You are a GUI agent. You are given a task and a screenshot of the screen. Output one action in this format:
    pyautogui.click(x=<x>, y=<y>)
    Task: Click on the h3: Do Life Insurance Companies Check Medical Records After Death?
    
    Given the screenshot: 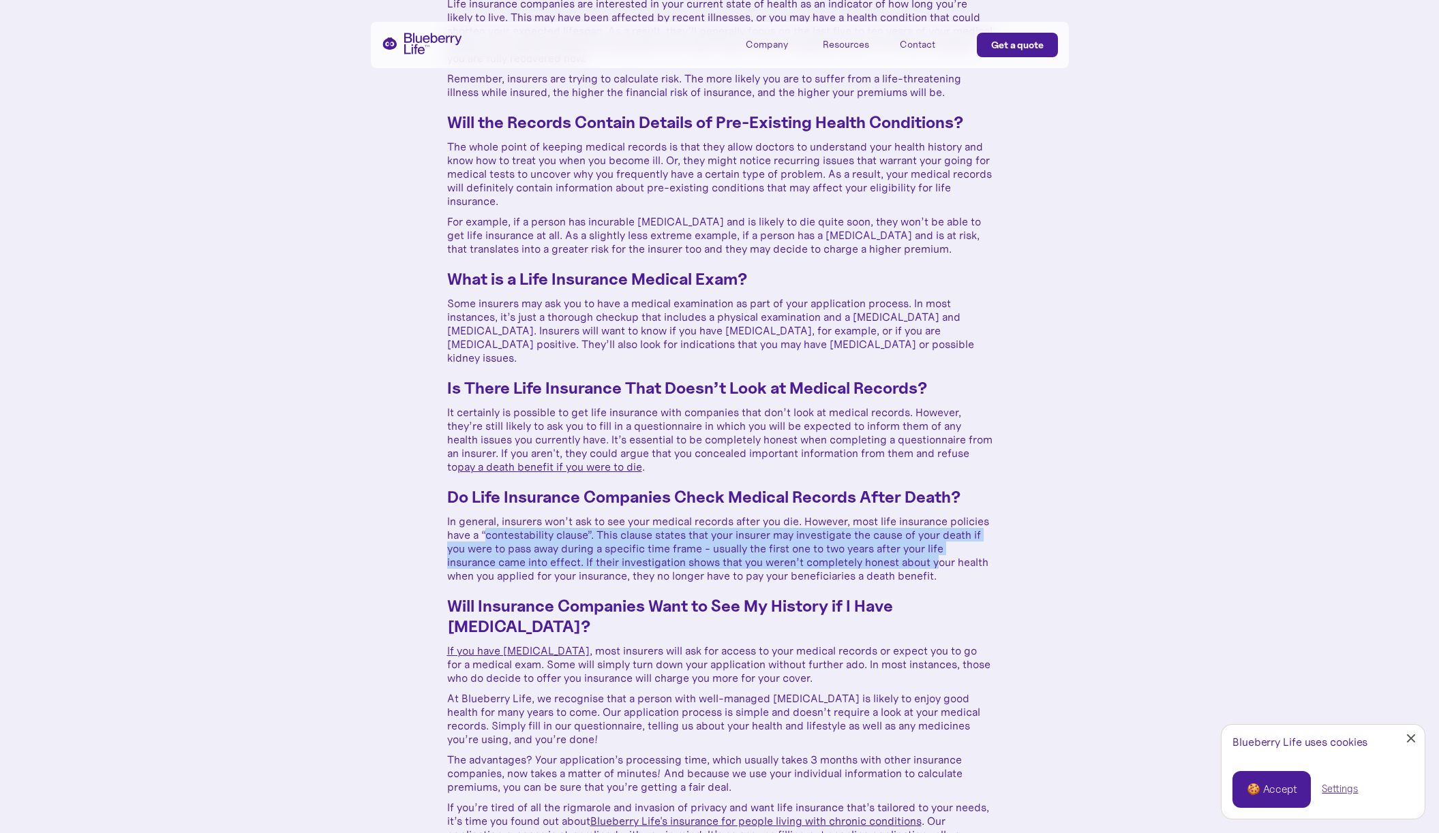 What is the action you would take?
    pyautogui.click(x=720, y=497)
    